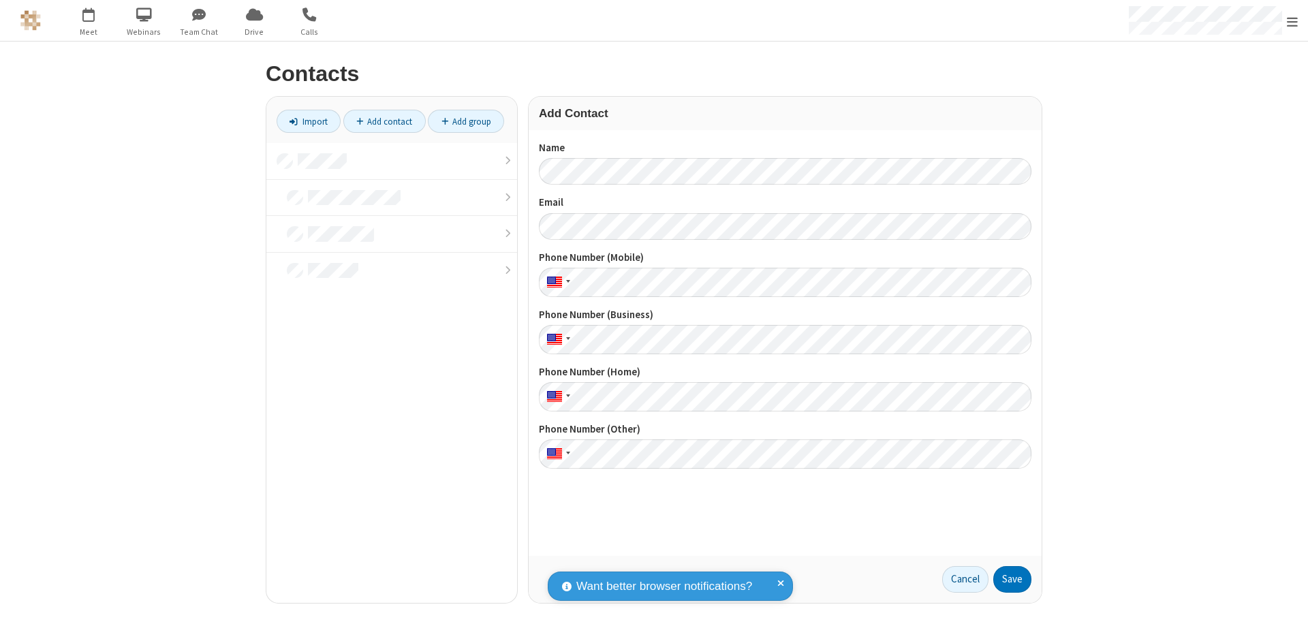  What do you see at coordinates (785, 429) in the screenshot?
I see `label: Phone Number (Other)` at bounding box center [785, 429].